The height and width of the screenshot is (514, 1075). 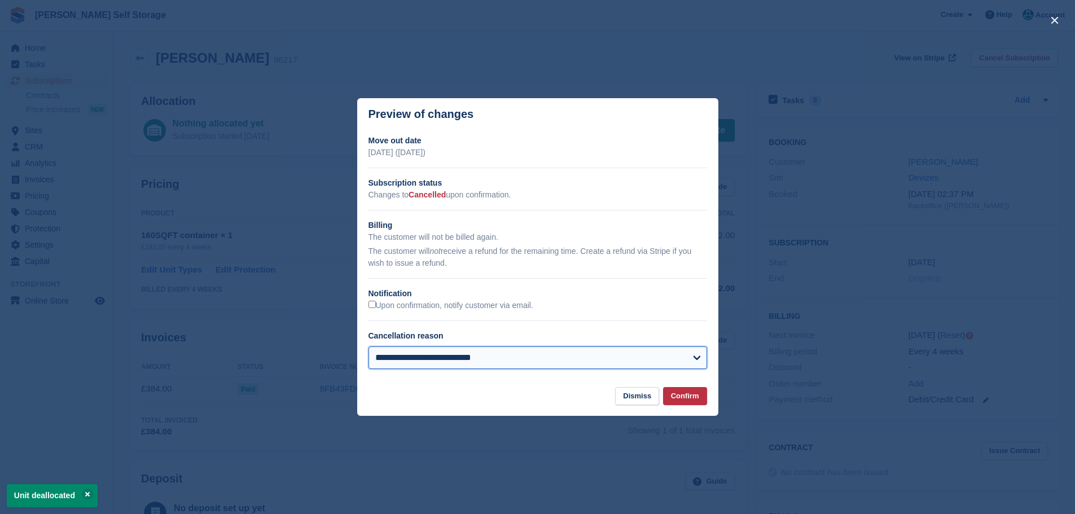 What do you see at coordinates (1054, 20) in the screenshot?
I see `button: close` at bounding box center [1054, 20].